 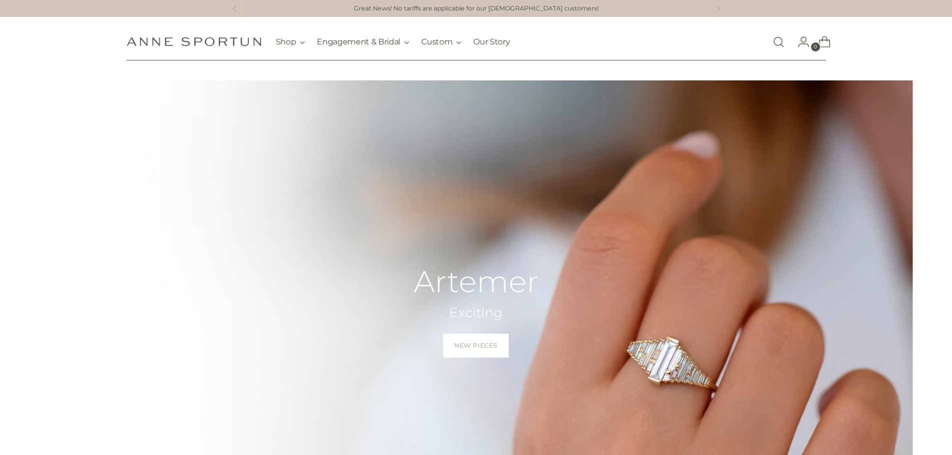 I want to click on a: Open search modal, so click(x=779, y=42).